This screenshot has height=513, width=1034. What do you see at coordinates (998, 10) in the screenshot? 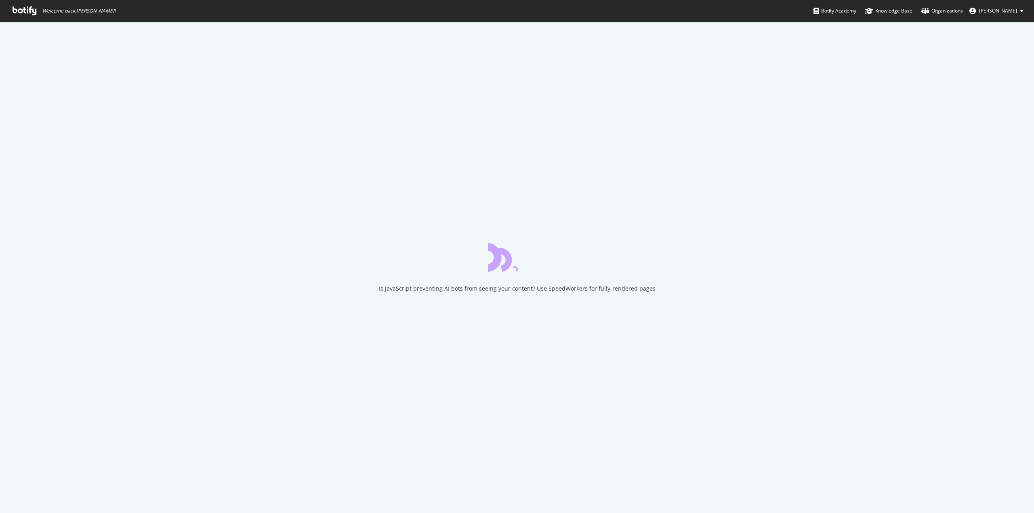
I see `span: Greg M` at bounding box center [998, 10].